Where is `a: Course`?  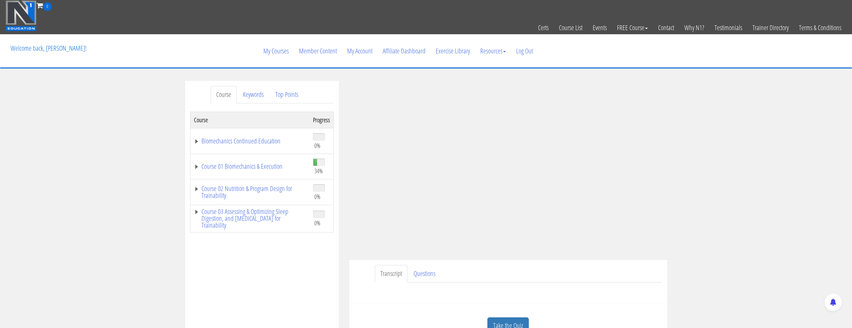 a: Course is located at coordinates (224, 94).